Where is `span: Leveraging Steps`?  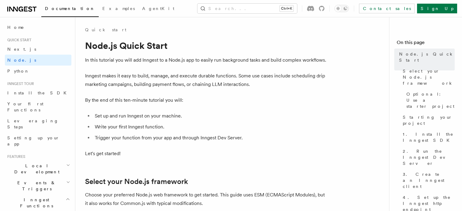 span: Leveraging Steps is located at coordinates (33, 124).